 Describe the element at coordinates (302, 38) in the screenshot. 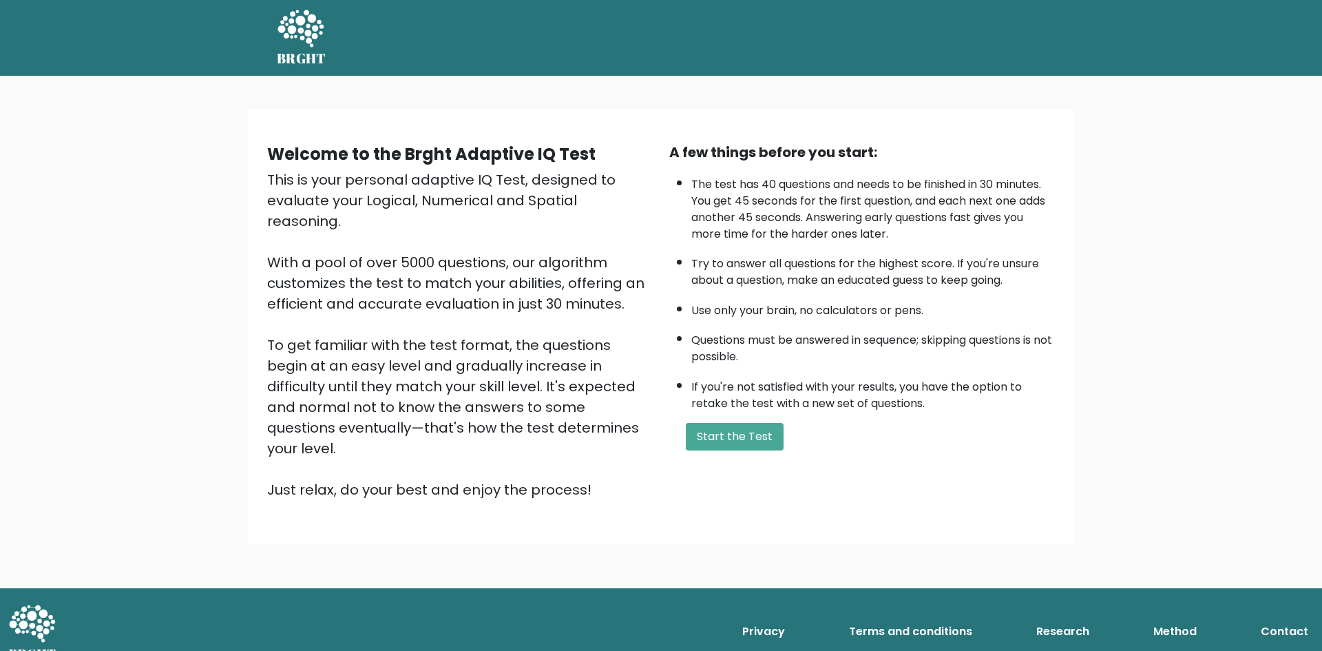

I see `a: BRGHT` at that location.